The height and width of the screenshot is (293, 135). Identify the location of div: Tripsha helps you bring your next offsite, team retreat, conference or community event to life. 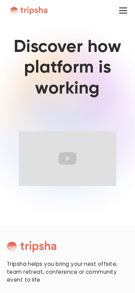
(68, 272).